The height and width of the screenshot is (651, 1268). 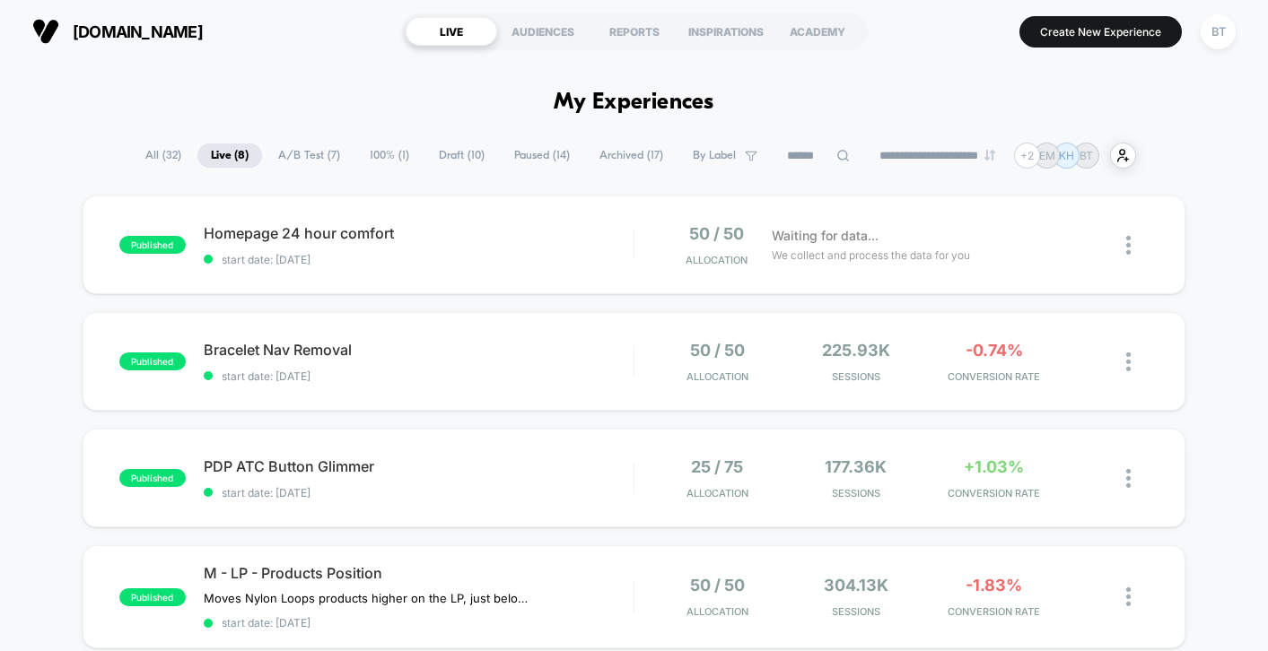 What do you see at coordinates (1100, 31) in the screenshot?
I see `button: Create New Experience` at bounding box center [1100, 31].